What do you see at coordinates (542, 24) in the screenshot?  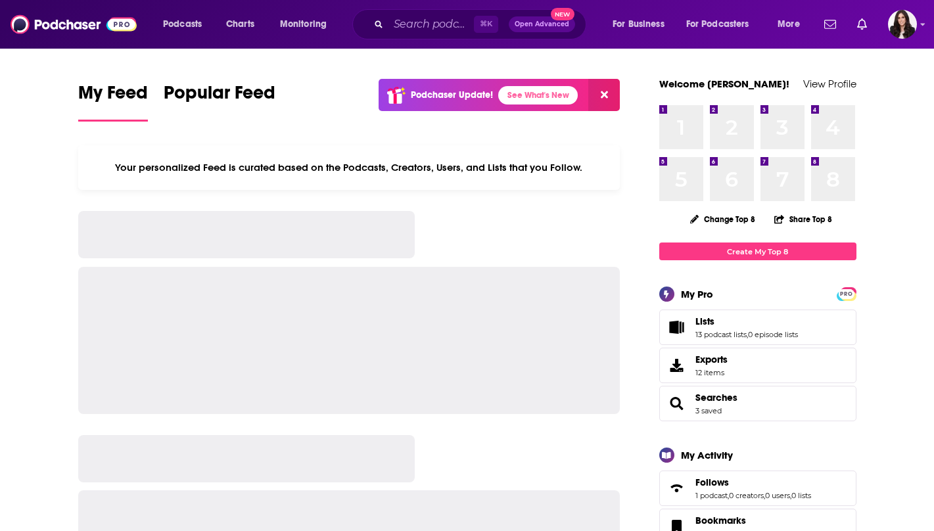 I see `button: Open AdvancedNew` at bounding box center [542, 24].